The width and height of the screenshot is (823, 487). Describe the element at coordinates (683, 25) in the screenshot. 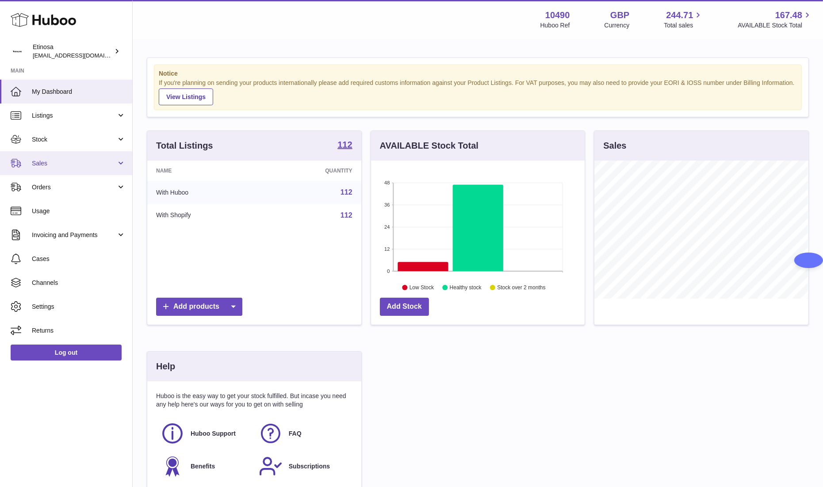

I see `span: Total sales` at that location.